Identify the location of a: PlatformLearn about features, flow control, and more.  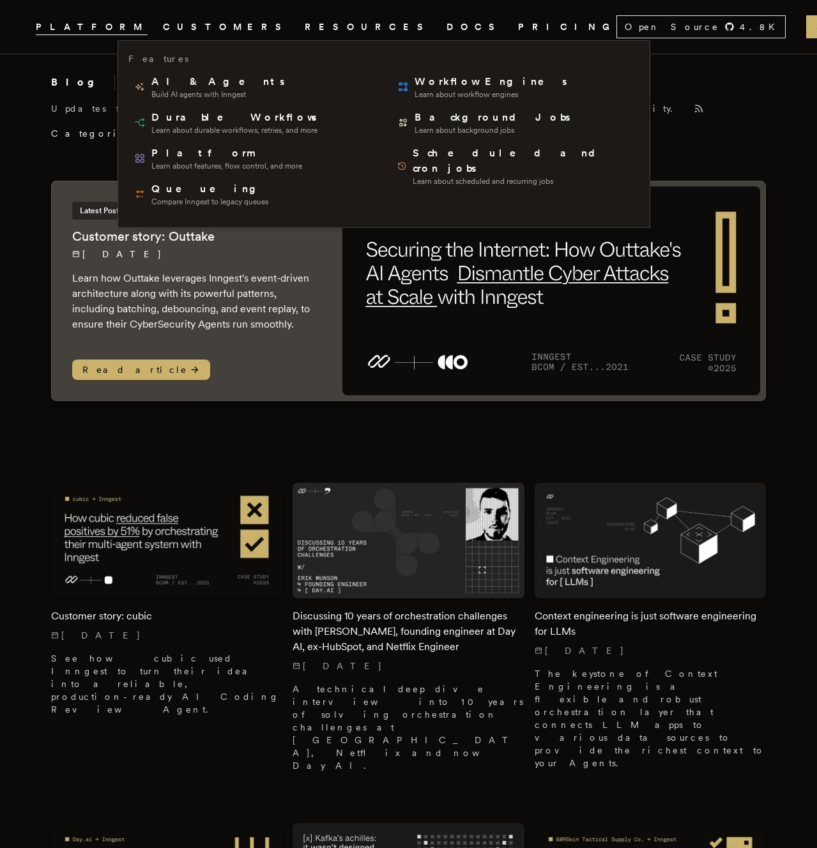
(252, 158).